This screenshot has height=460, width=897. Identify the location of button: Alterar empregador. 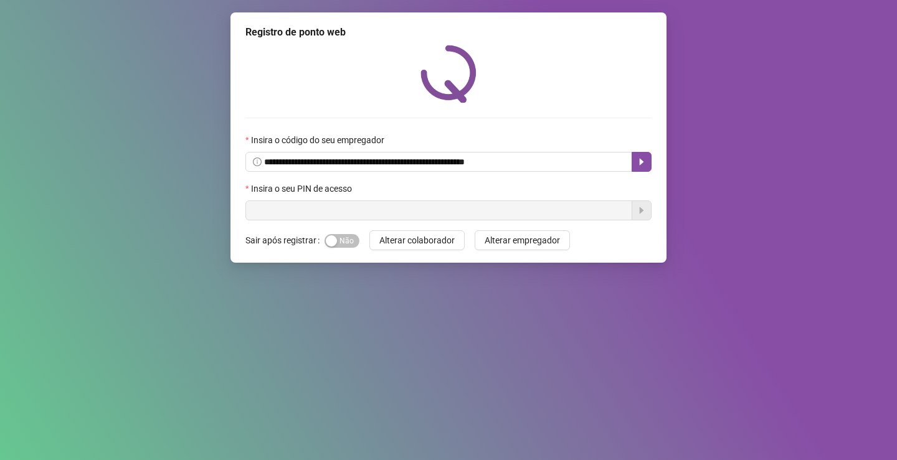
(522, 240).